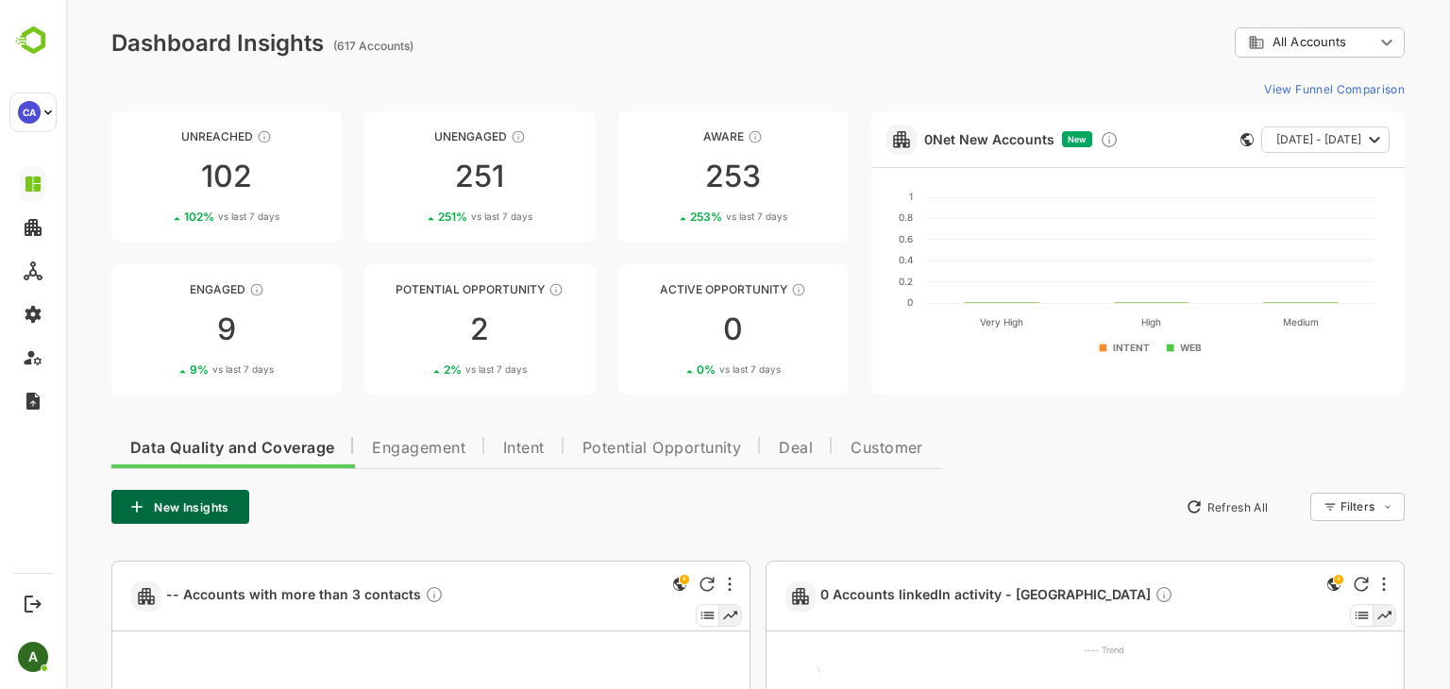  I want to click on div: 102 %, so click(165, 216).